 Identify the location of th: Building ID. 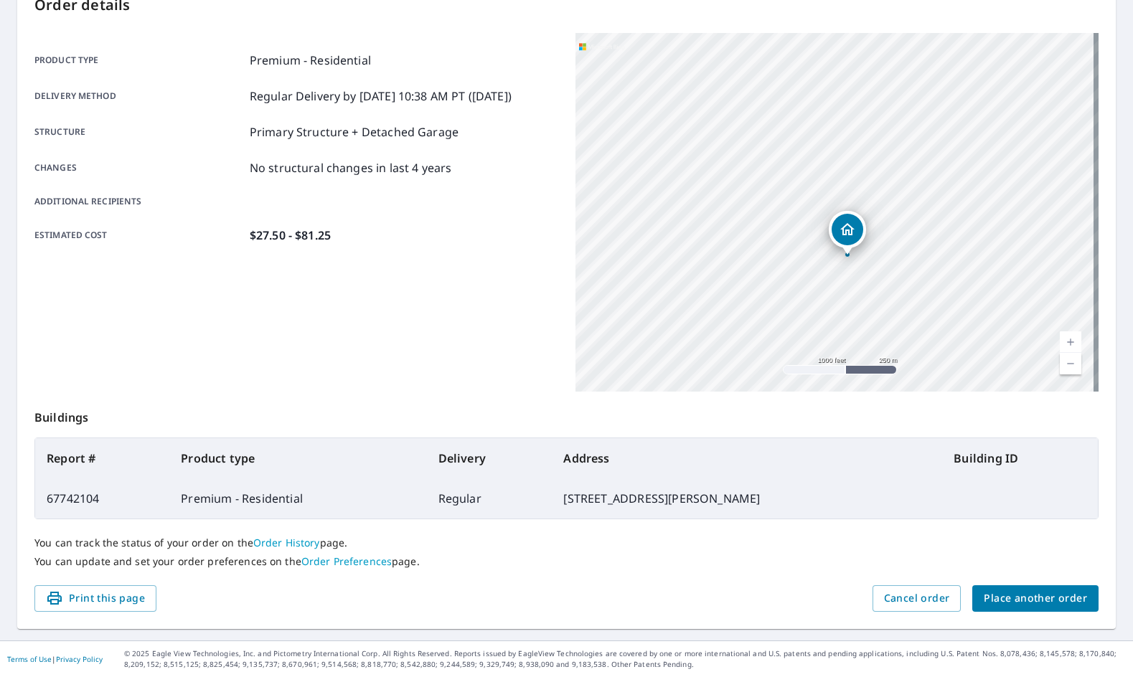
(1019, 458).